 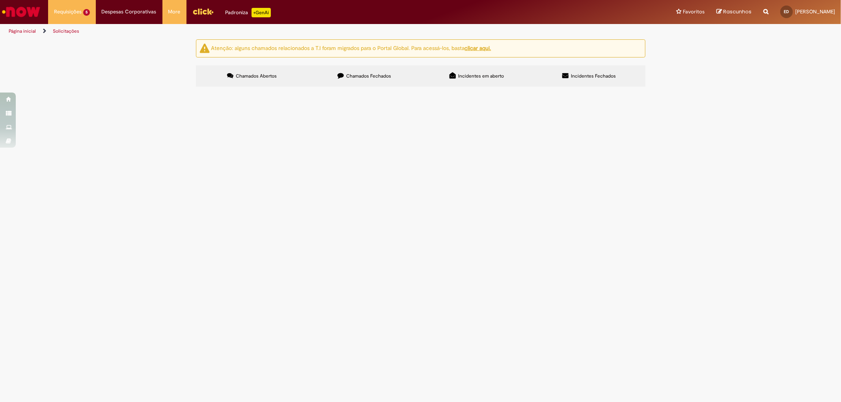 What do you see at coordinates (737, 11) in the screenshot?
I see `span: Rascunhos` at bounding box center [737, 11].